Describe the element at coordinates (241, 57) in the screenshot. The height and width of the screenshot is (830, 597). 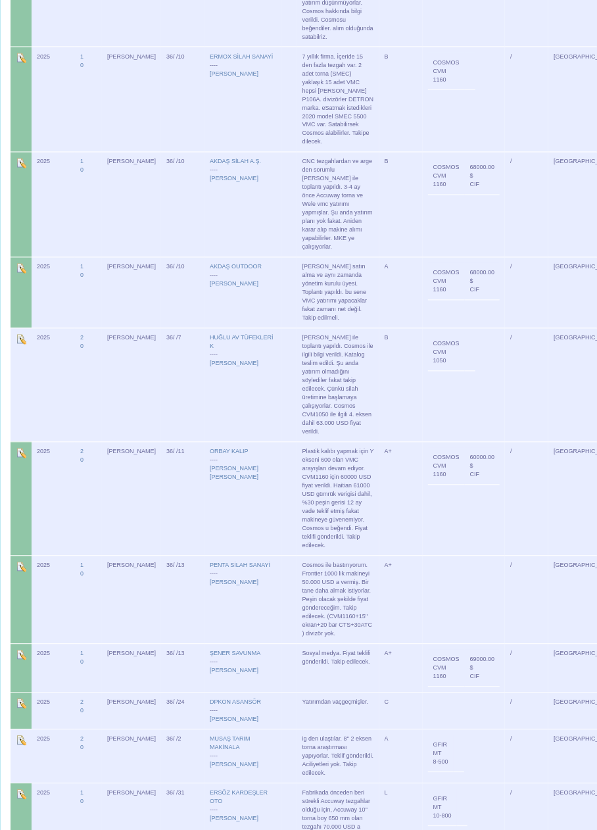
I see `a: ERMOX SİLAH SANAYİ` at that location.